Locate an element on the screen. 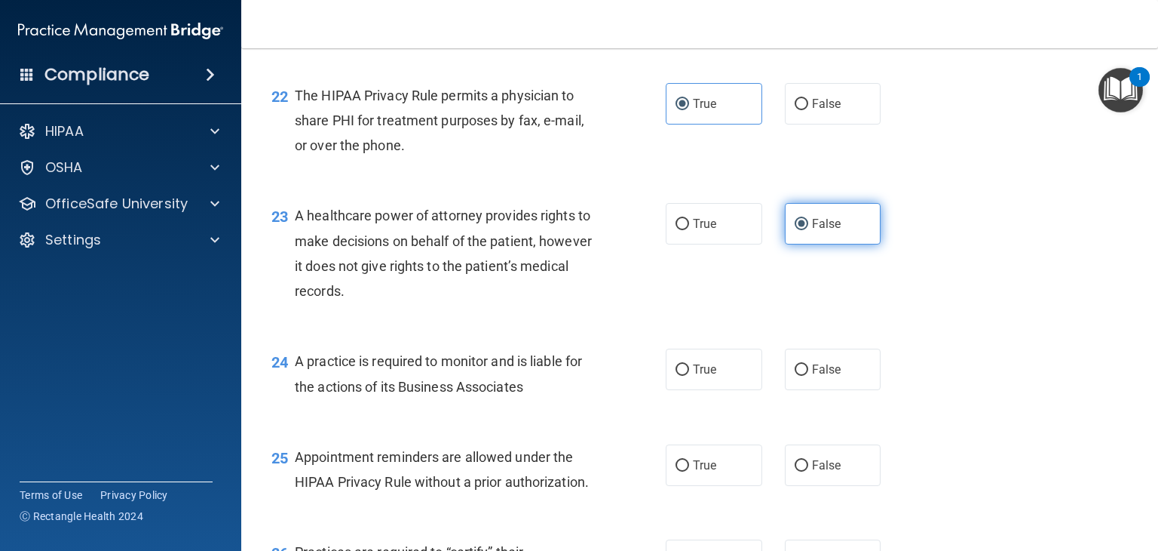 This screenshot has width=1158, height=551. span: Appointment reminders are allowed under the HIPAA Privacy Rule without a prior authorization. is located at coordinates (442, 469).